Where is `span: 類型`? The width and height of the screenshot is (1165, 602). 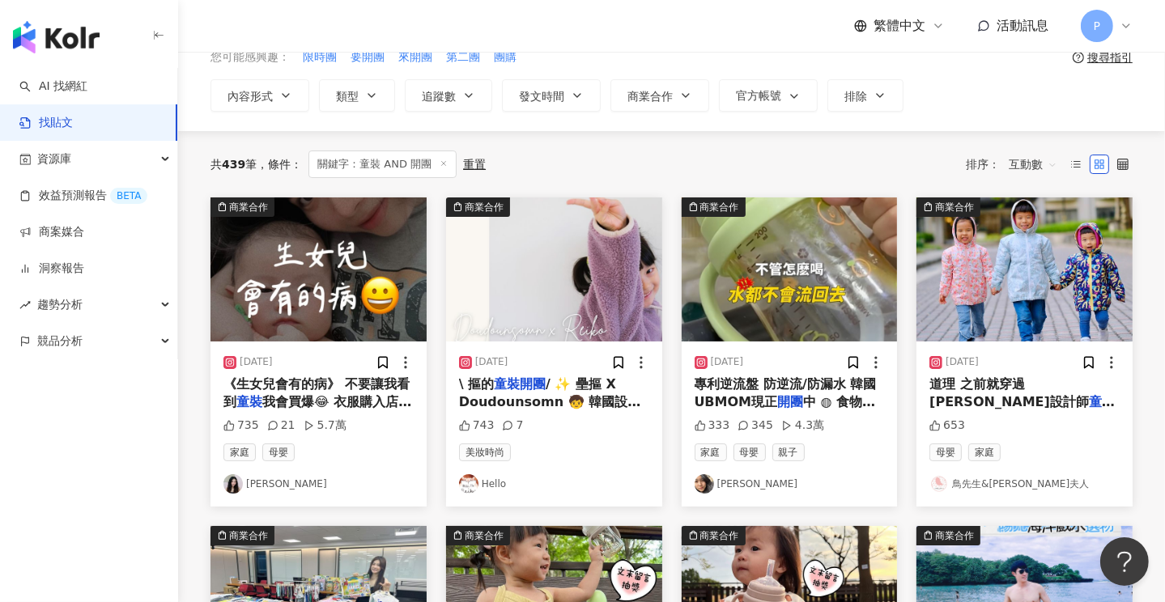
span: 類型 is located at coordinates (347, 96).